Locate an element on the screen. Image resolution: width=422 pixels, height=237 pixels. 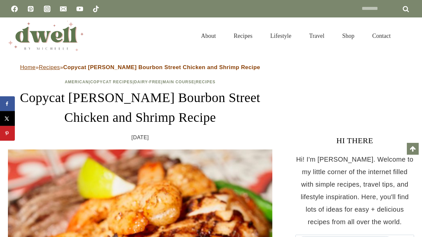
nav: Primary Navigation is located at coordinates (295, 36).